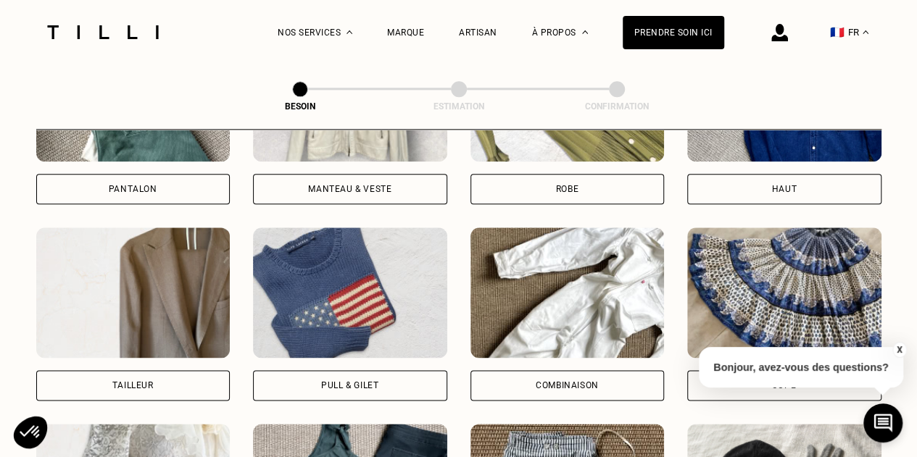  Describe the element at coordinates (567, 386) in the screenshot. I see `div: Combinaison` at that location.